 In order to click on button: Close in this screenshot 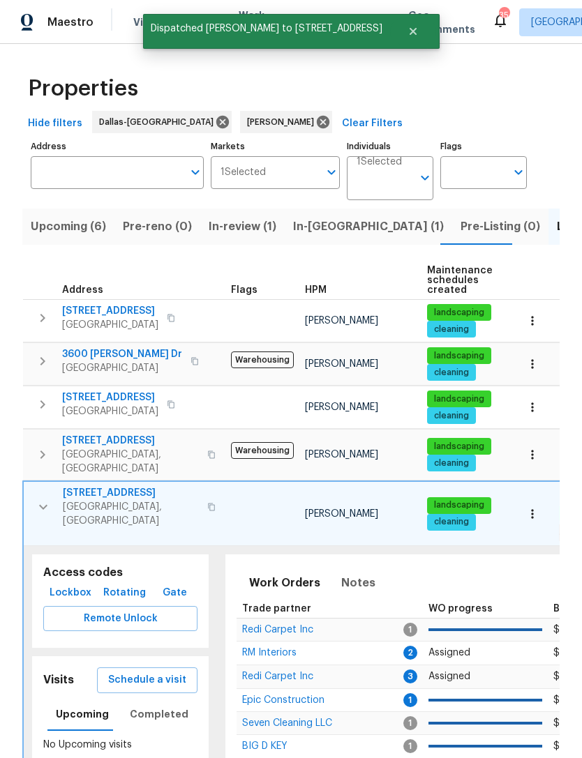, I will do `click(413, 31)`.